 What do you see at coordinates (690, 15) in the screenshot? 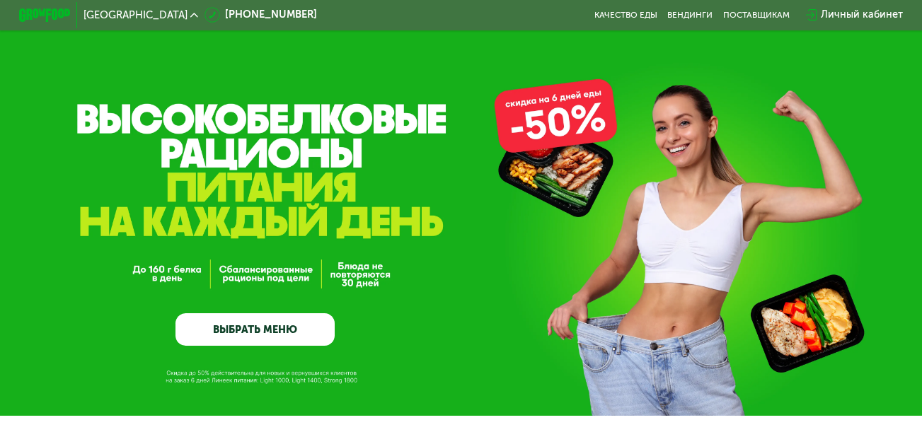
I see `a: Вендинги` at bounding box center [690, 15].